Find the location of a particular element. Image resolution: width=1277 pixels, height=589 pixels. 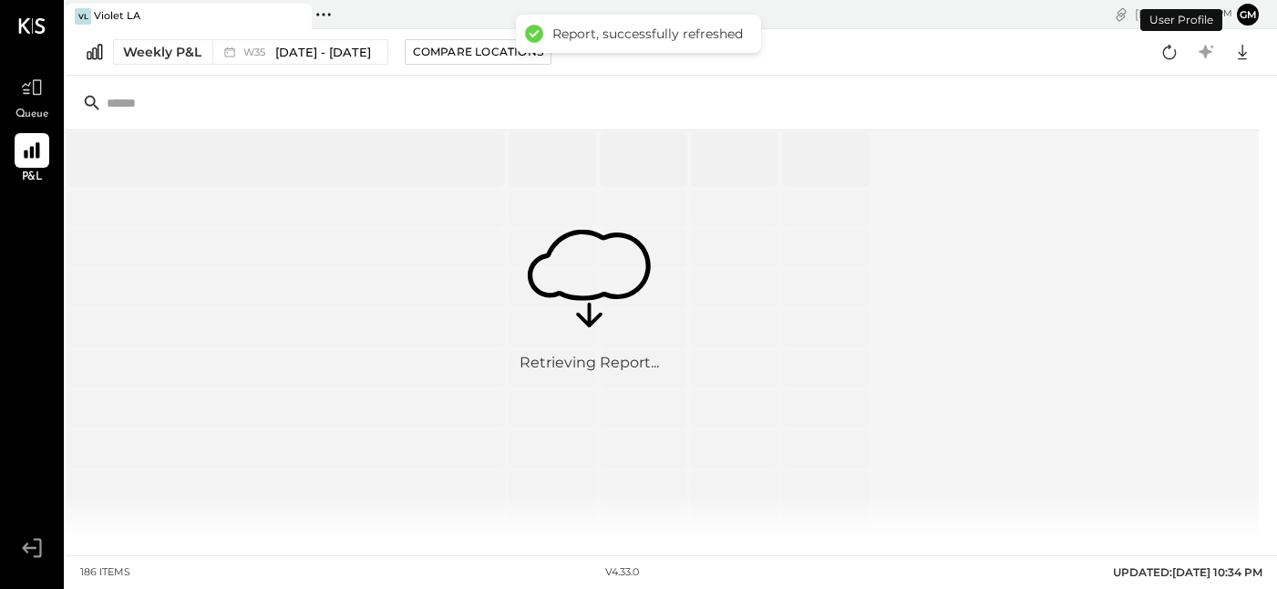

span: W35 is located at coordinates (257, 52).